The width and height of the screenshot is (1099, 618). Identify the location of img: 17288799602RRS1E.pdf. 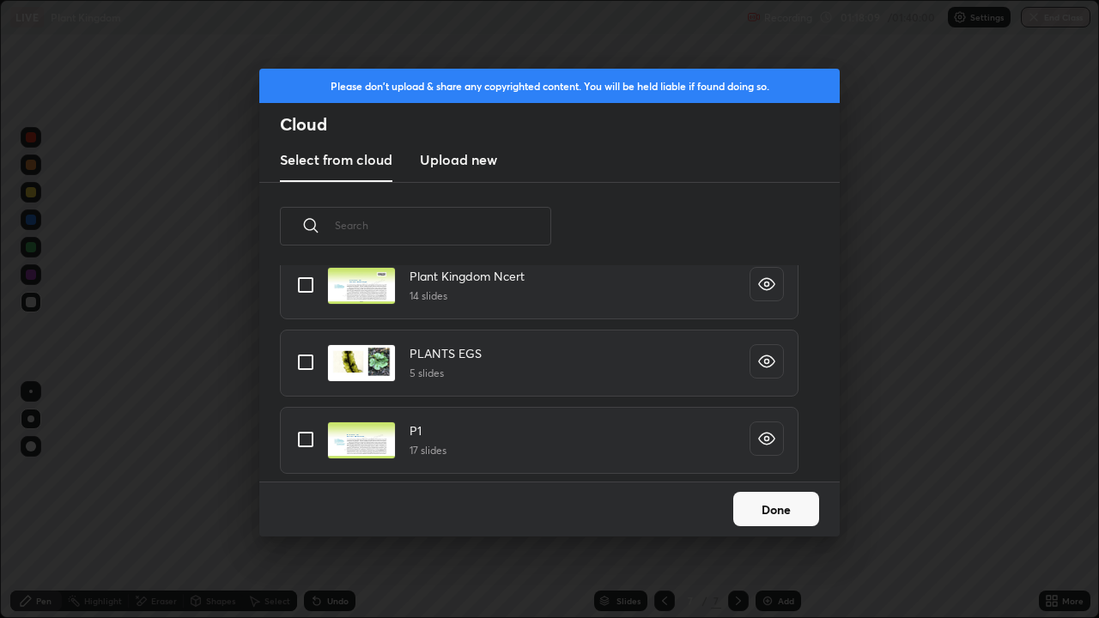
(361, 440).